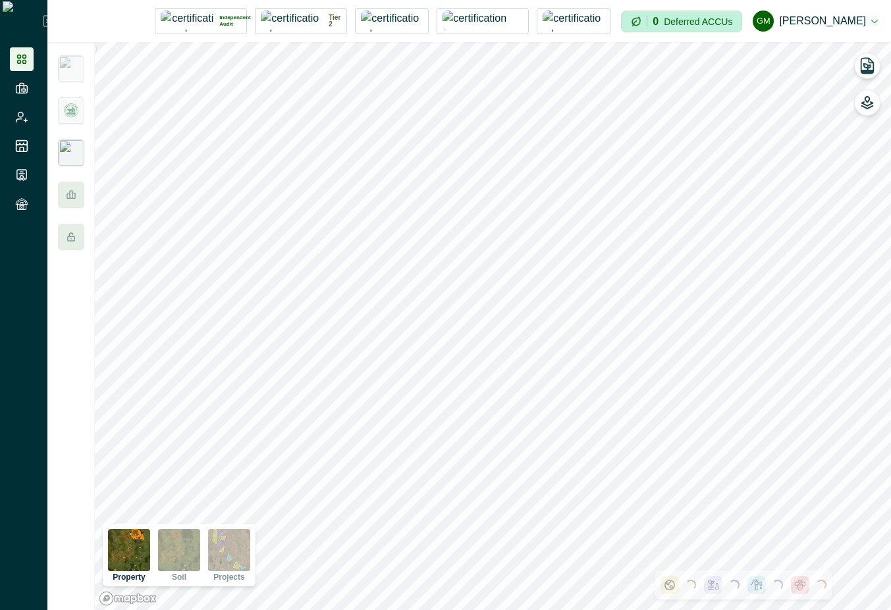 The width and height of the screenshot is (891, 610). I want to click on img: insight_carbon.png, so click(71, 68).